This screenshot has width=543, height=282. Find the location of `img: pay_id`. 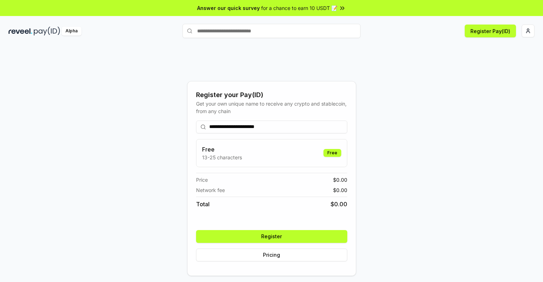

img: pay_id is located at coordinates (47, 31).